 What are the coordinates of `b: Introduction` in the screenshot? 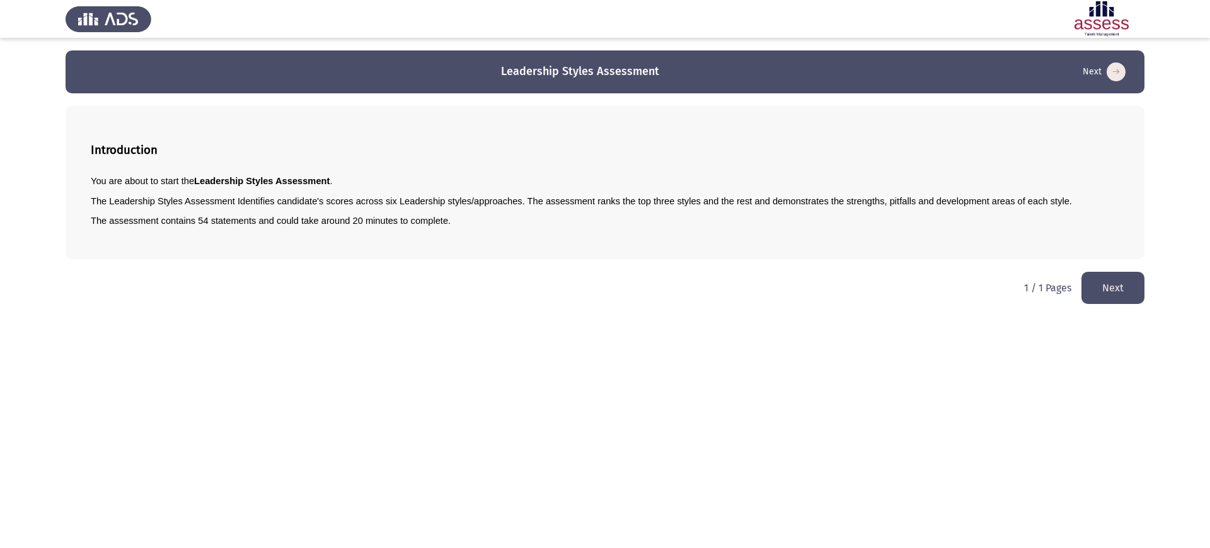 It's located at (124, 150).